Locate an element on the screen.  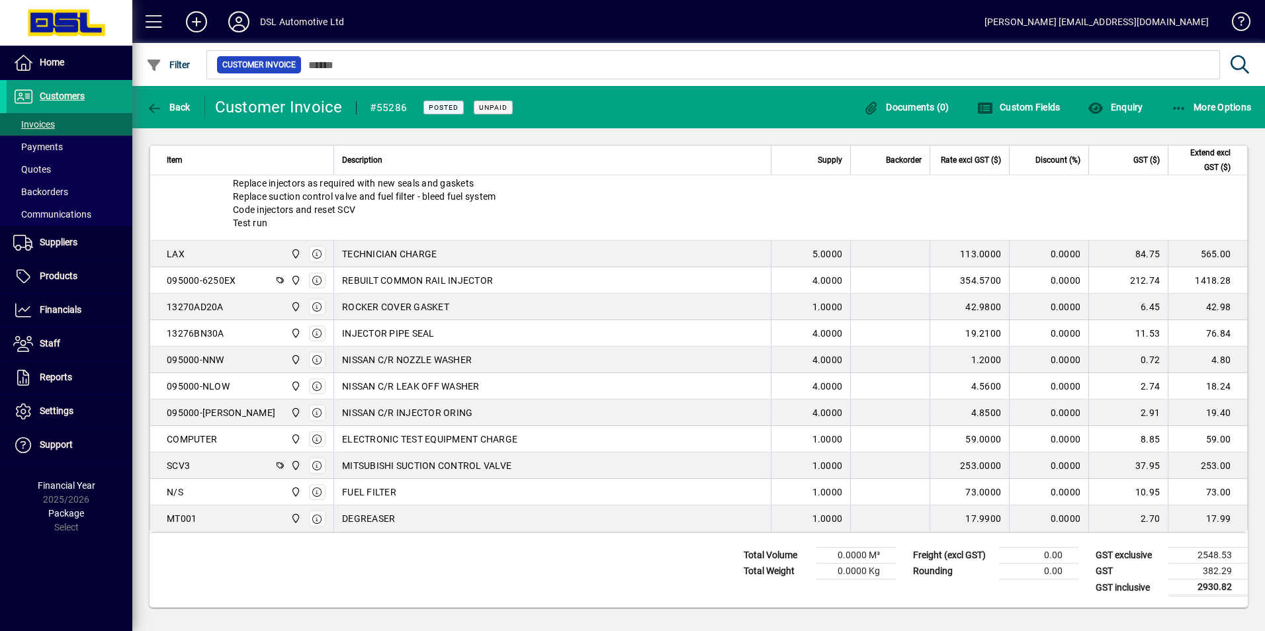
button: Profile is located at coordinates (239, 22).